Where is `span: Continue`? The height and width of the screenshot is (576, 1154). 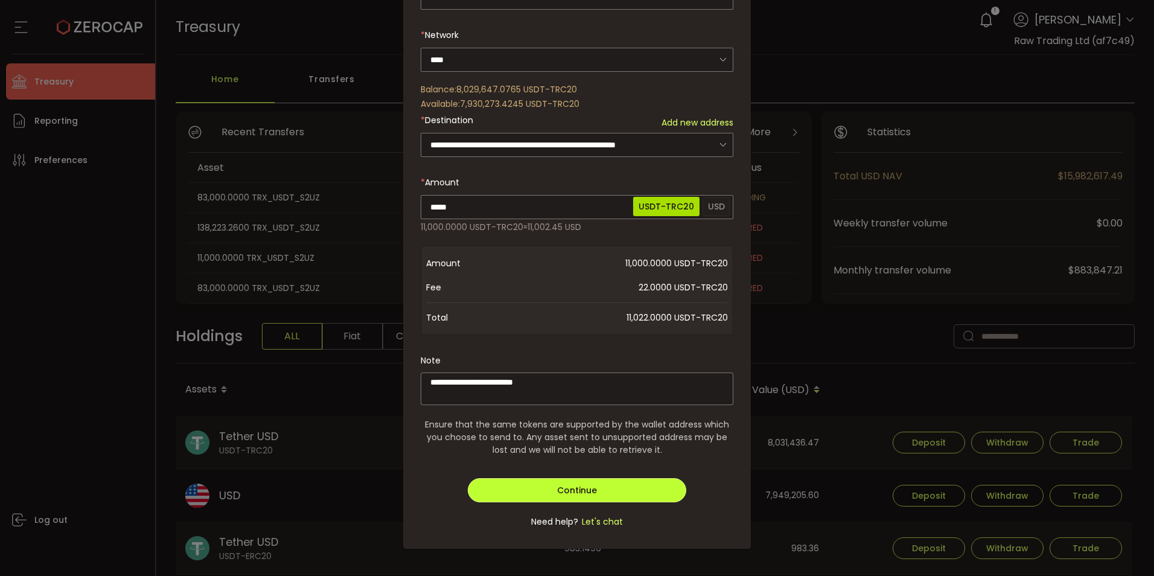
span: Continue is located at coordinates (577, 490).